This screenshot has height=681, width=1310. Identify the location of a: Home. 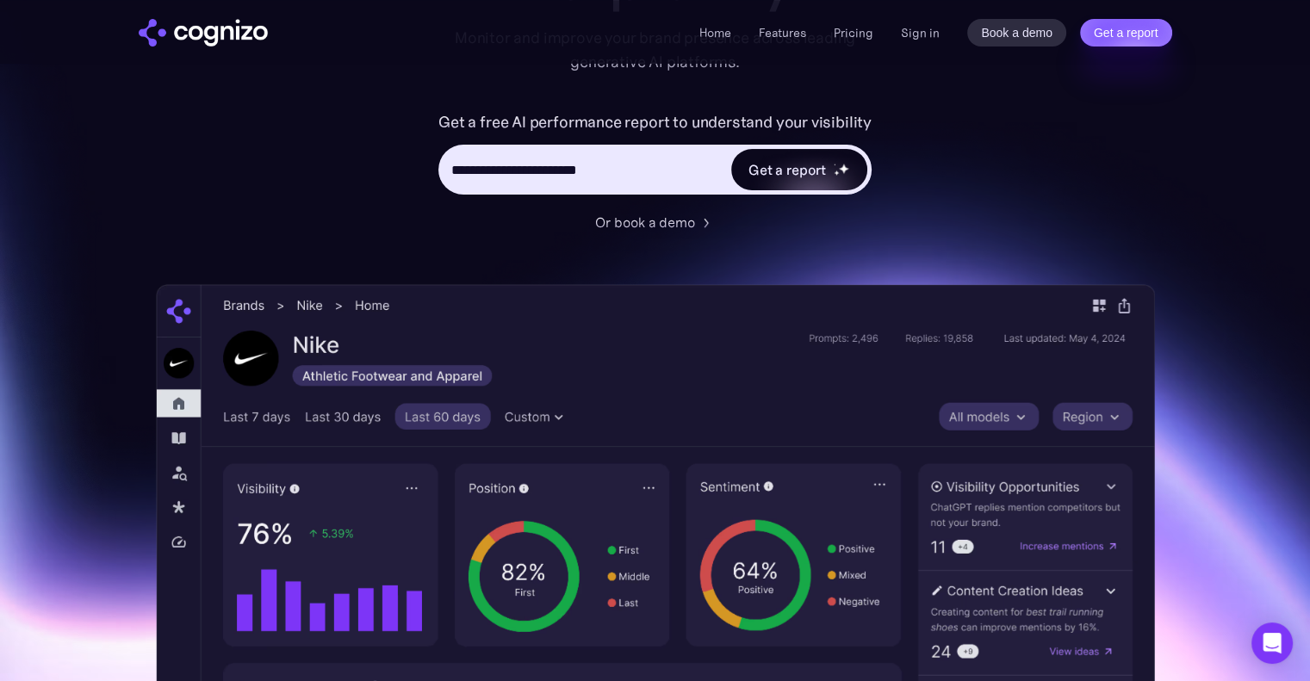
(715, 33).